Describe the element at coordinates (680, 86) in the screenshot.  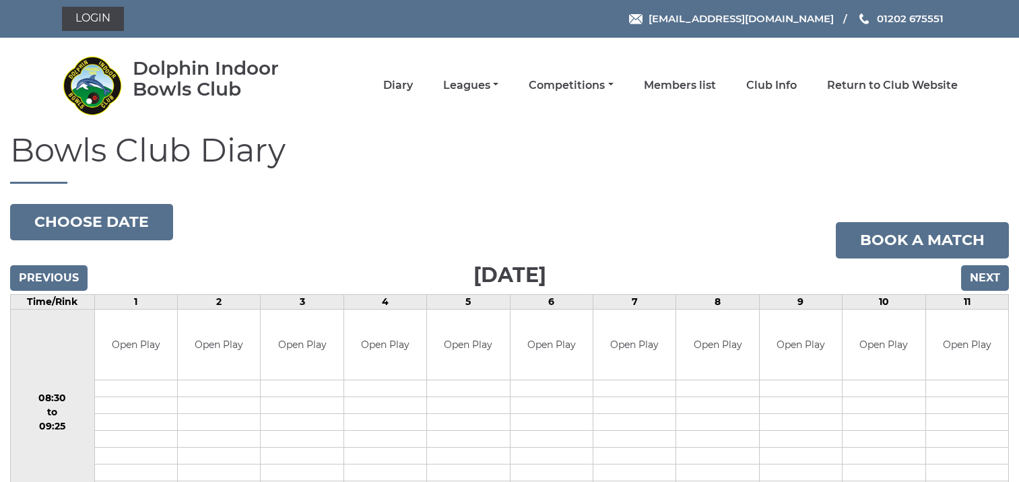
I see `a: Members list` at that location.